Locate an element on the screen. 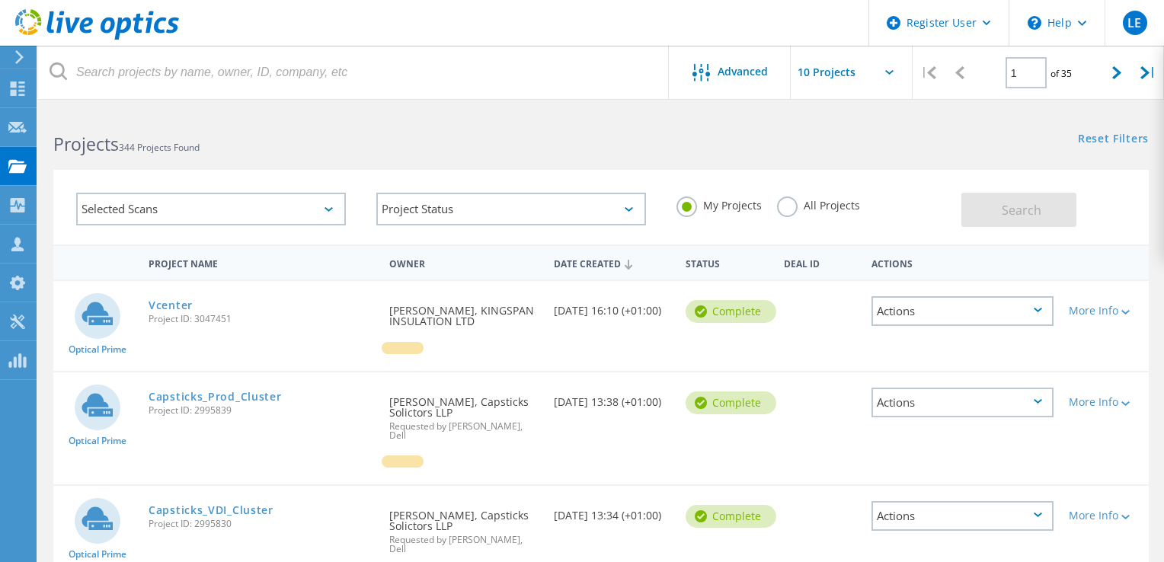  span: Project ID: 2995839 is located at coordinates (261, 411).